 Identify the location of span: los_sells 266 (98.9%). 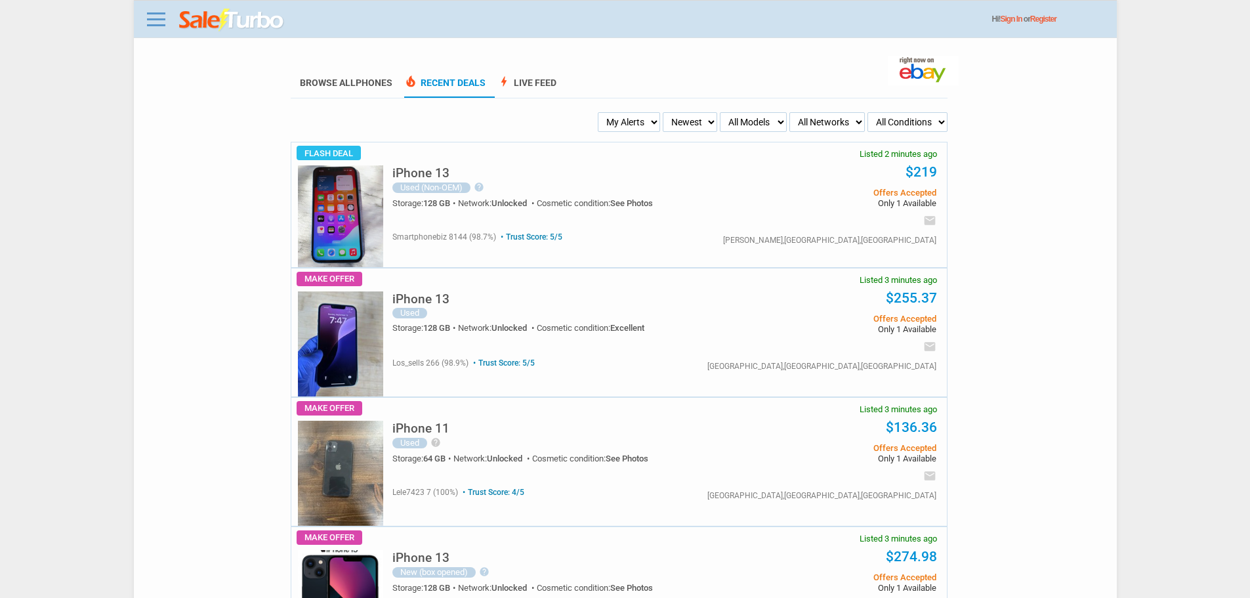
(430, 363).